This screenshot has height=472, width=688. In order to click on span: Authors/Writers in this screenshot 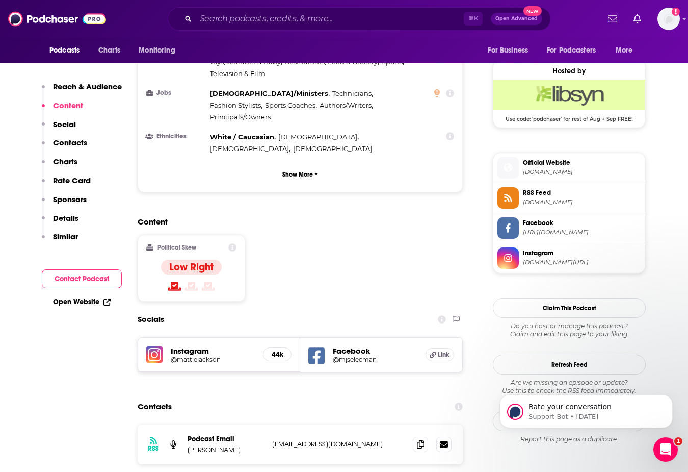, I will do `click(346, 105)`.